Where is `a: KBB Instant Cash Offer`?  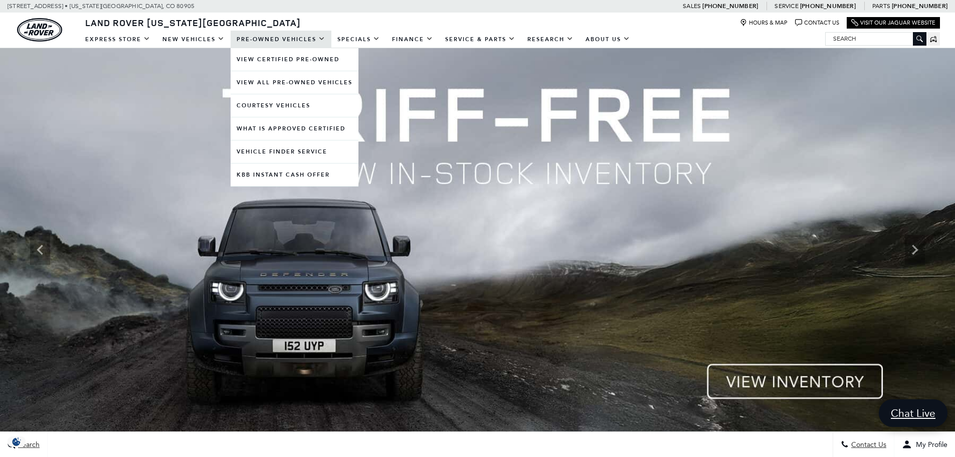
a: KBB Instant Cash Offer is located at coordinates (294, 175).